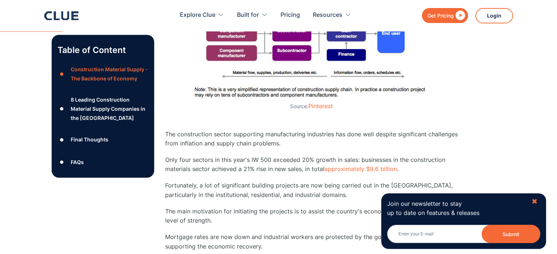 This screenshot has height=254, width=557. I want to click on p: Mortgage rates are now down and industrial workers are protected by the government, which is supp..., so click(312, 242).